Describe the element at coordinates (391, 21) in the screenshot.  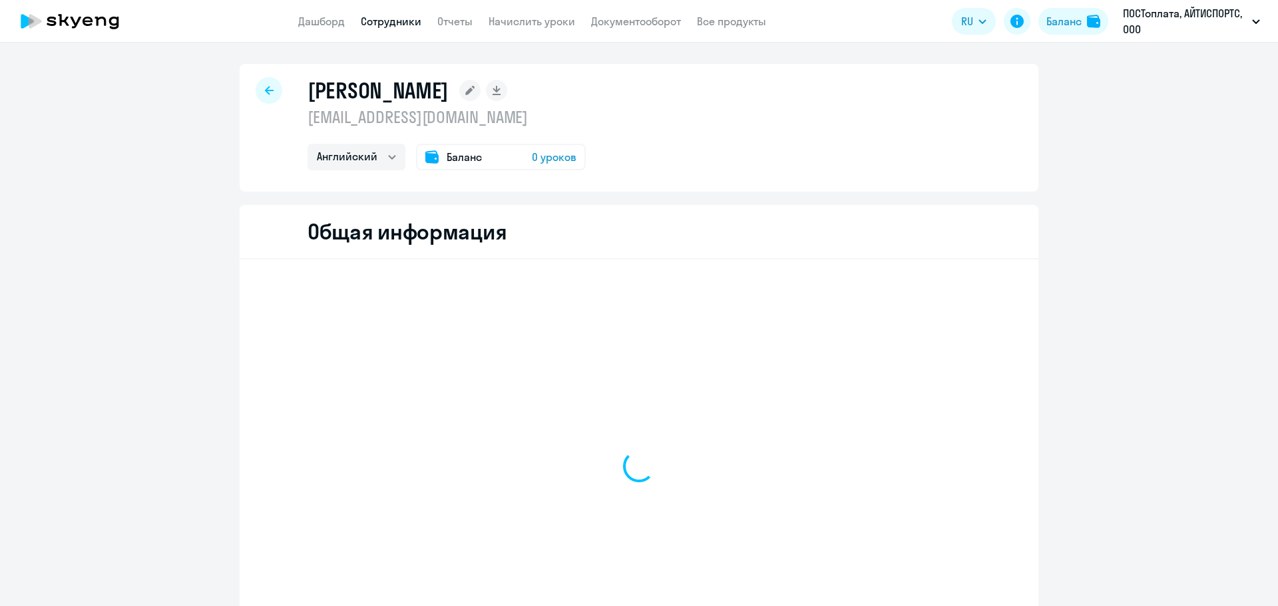
I see `a: Сотрудники` at that location.